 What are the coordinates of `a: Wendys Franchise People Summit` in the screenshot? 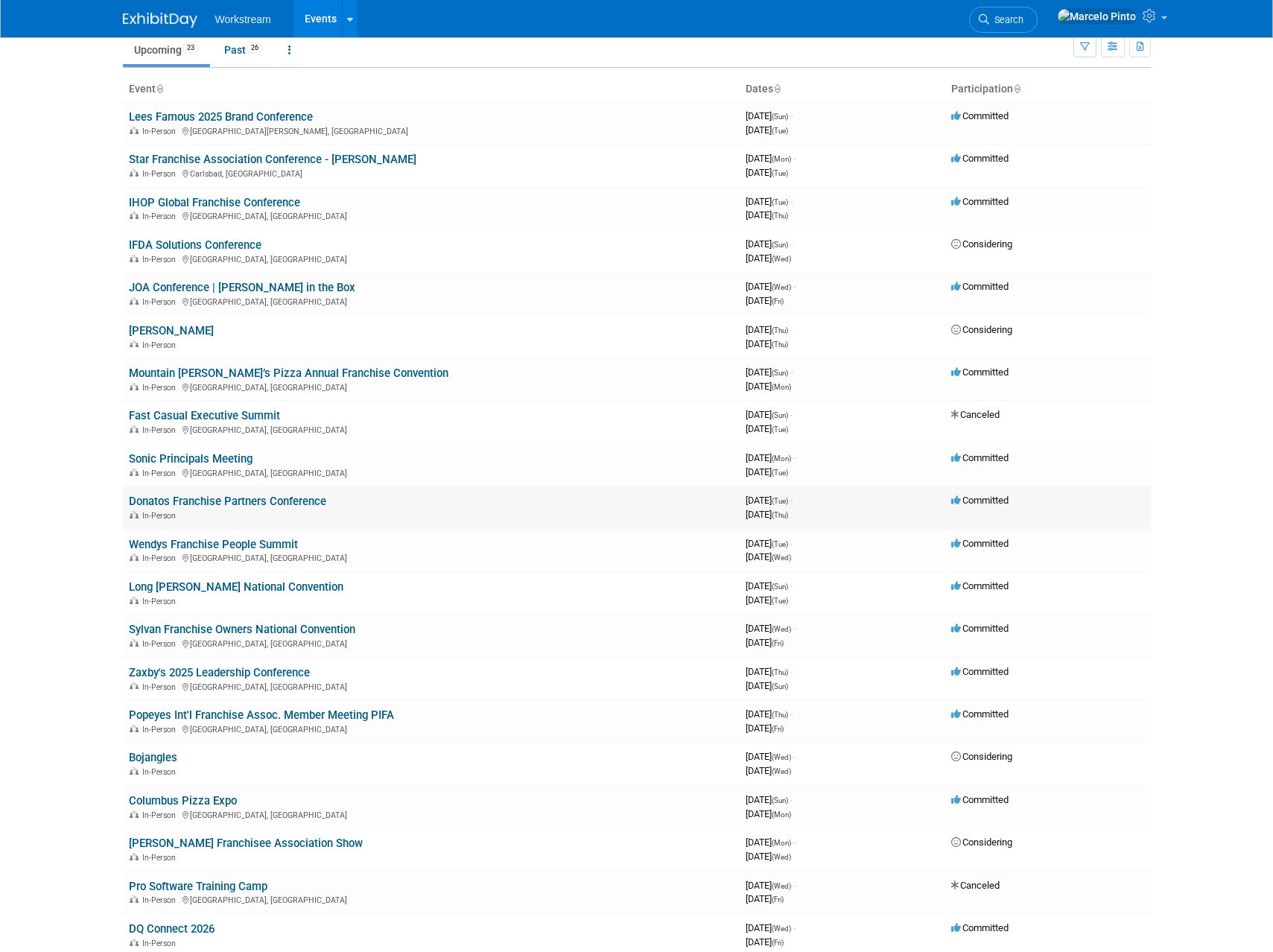 It's located at (213, 544).